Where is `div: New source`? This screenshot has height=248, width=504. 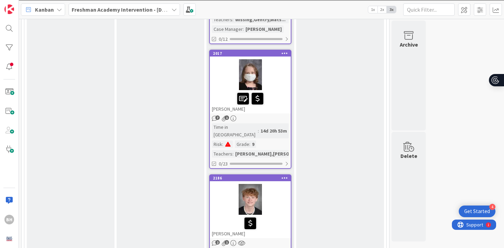 div: New source is located at coordinates (252, 205).